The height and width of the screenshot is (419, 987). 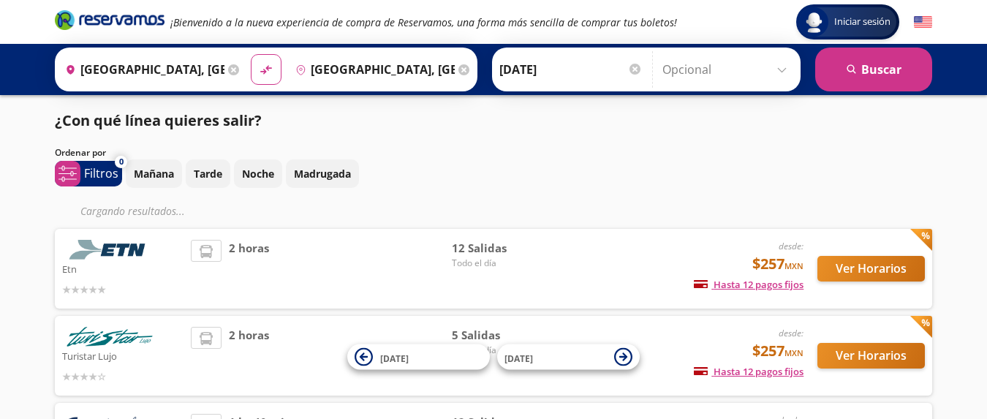 I want to click on em: ¡Bienvenido a la nueva experiencia de compra de Reservamos, una forma más sencilla de comprar tus..., so click(x=423, y=22).